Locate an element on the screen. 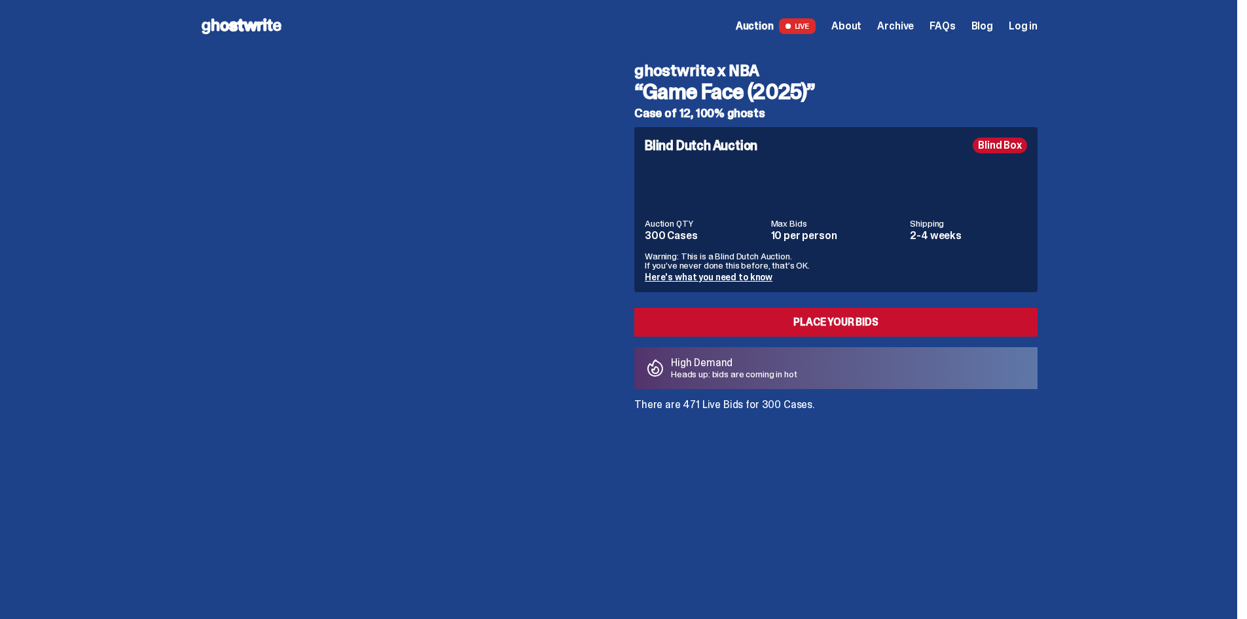 This screenshot has height=619, width=1247. dd: 2-4 weeks is located at coordinates (968, 236).